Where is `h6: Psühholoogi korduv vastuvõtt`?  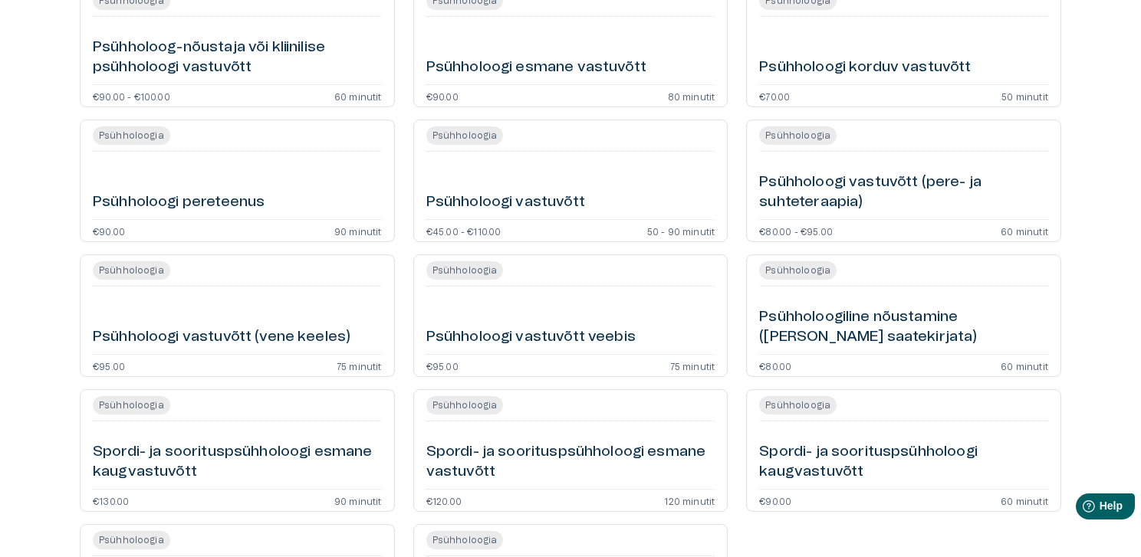 h6: Psühholoogi korduv vastuvõtt is located at coordinates (865, 67).